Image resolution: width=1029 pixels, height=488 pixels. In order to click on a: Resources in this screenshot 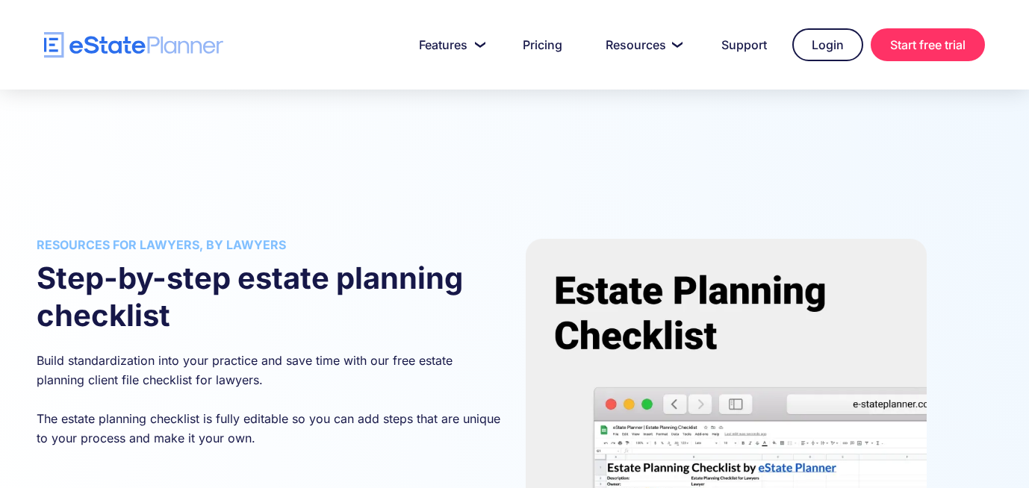, I will do `click(641, 45)`.